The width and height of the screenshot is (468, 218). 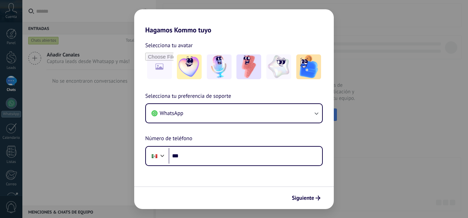 What do you see at coordinates (169, 45) in the screenshot?
I see `span: Selecciona tu avatar` at bounding box center [169, 45].